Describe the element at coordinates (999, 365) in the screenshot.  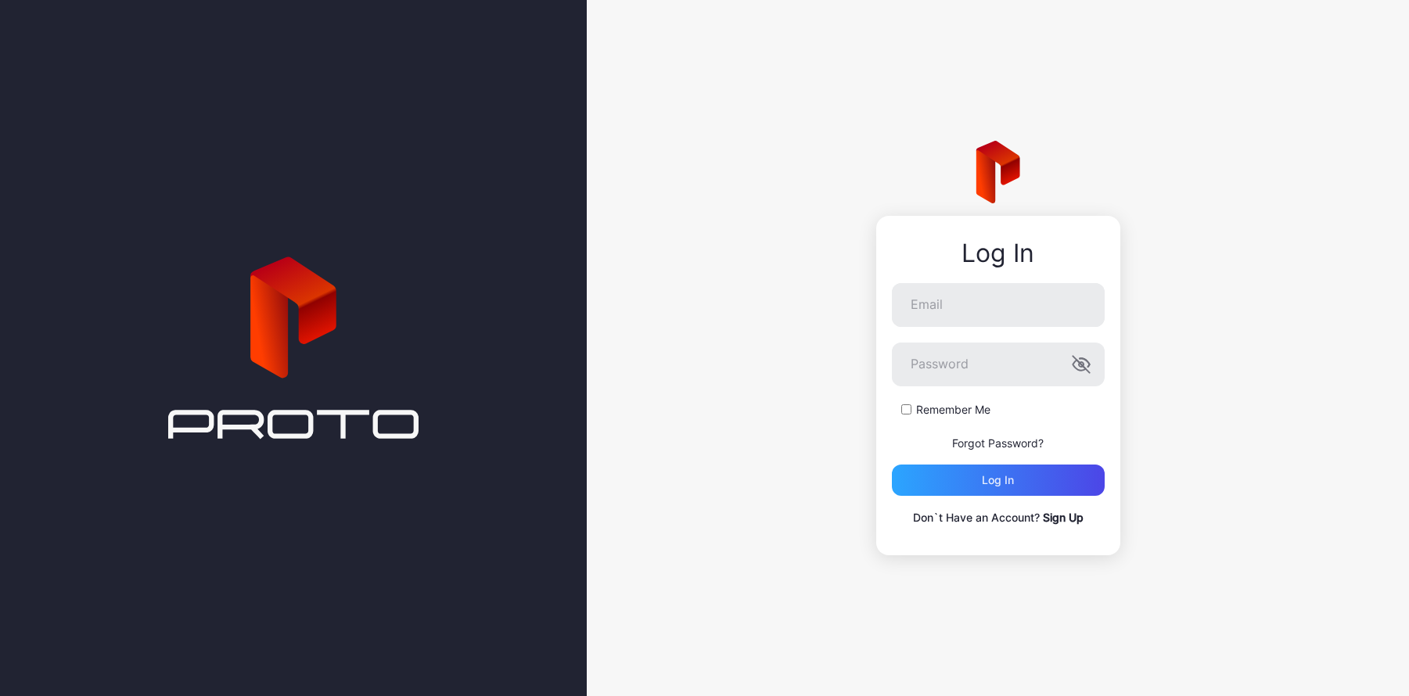
I see `input: Password` at that location.